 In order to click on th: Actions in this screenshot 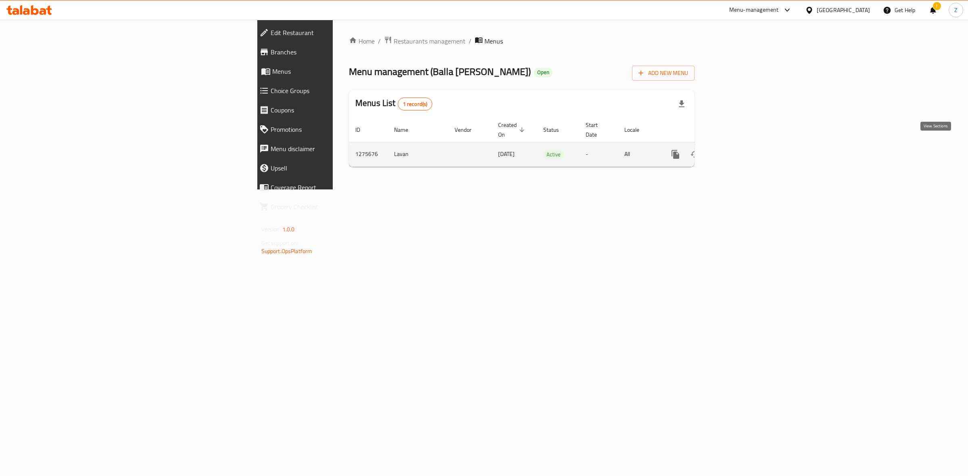, I will do `click(705, 130)`.